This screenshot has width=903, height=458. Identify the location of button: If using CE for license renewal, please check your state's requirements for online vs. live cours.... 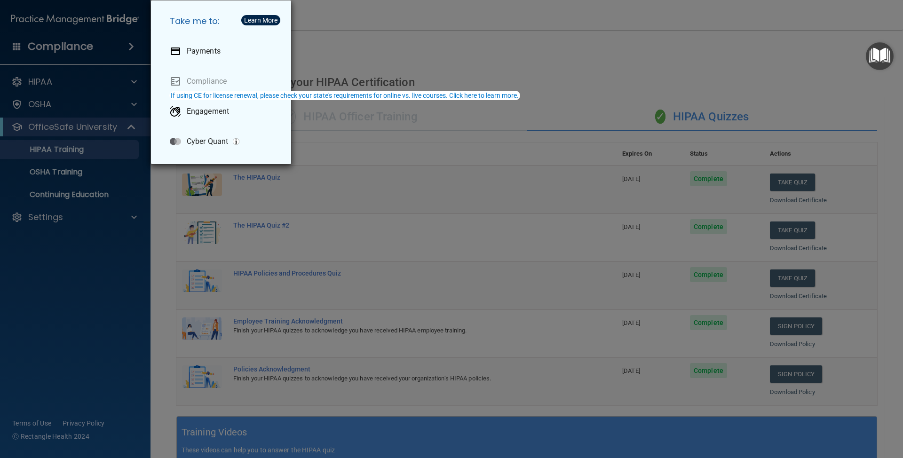
(345, 95).